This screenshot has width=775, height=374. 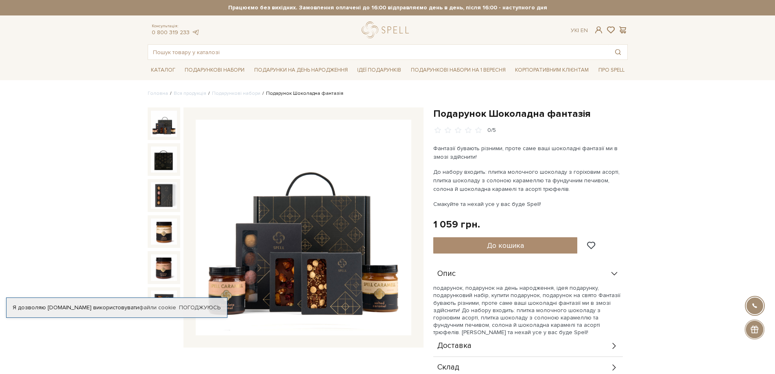 I want to click on a: logo, so click(x=387, y=30).